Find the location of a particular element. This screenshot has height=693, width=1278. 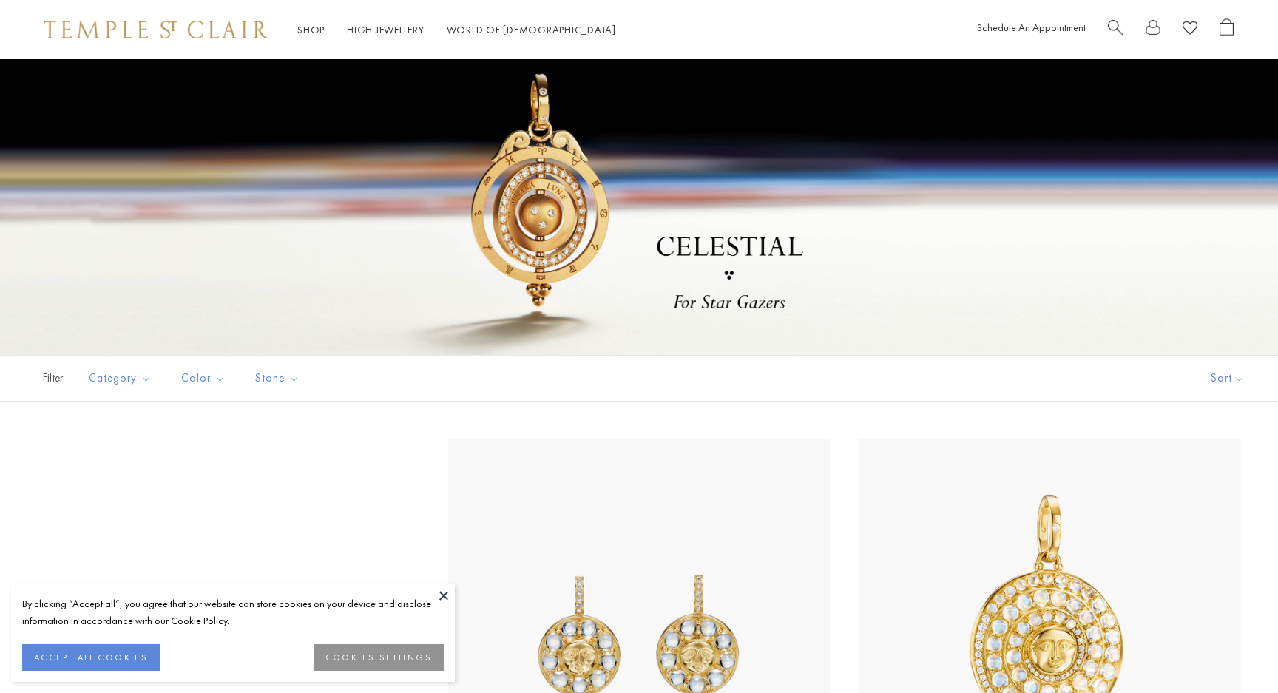

button: Stone is located at coordinates (277, 378).